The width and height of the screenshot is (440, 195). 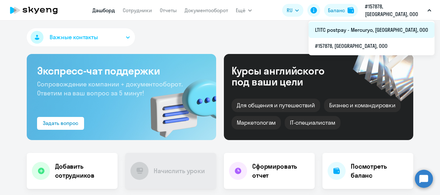 What do you see at coordinates (292, 10) in the screenshot?
I see `button: RU` at bounding box center [292, 10].